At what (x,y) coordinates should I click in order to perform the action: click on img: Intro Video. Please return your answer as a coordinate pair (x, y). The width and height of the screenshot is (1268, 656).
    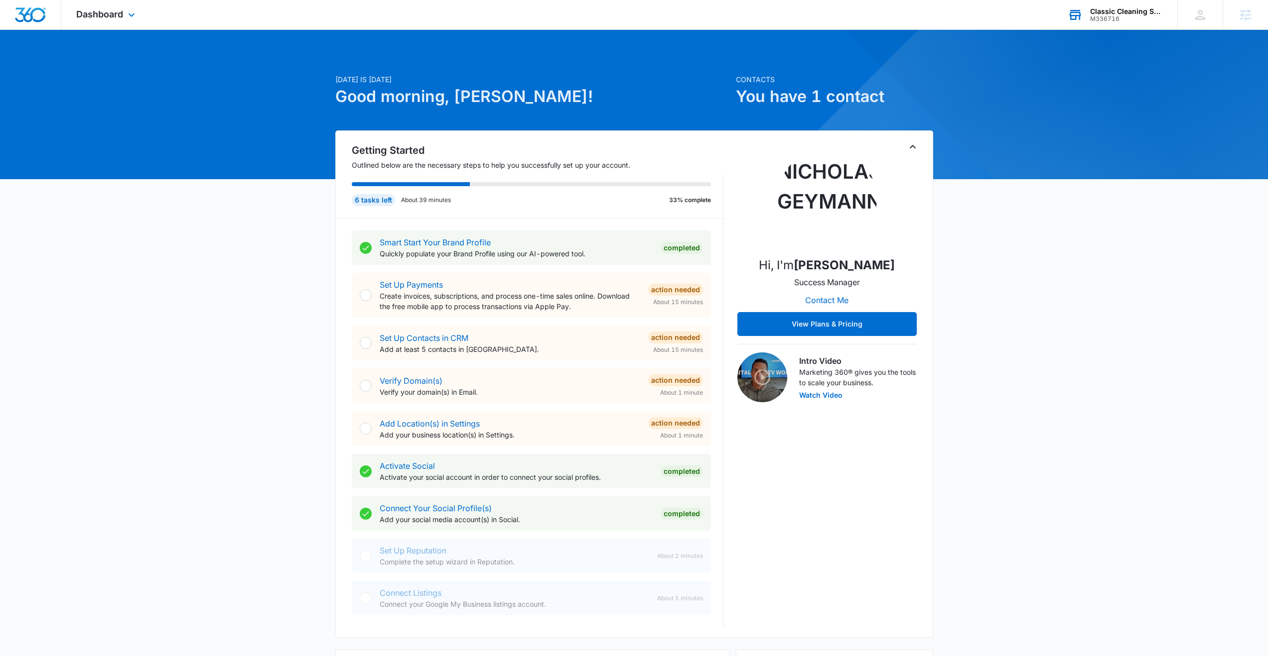
    Looking at the image, I should click on (762, 378).